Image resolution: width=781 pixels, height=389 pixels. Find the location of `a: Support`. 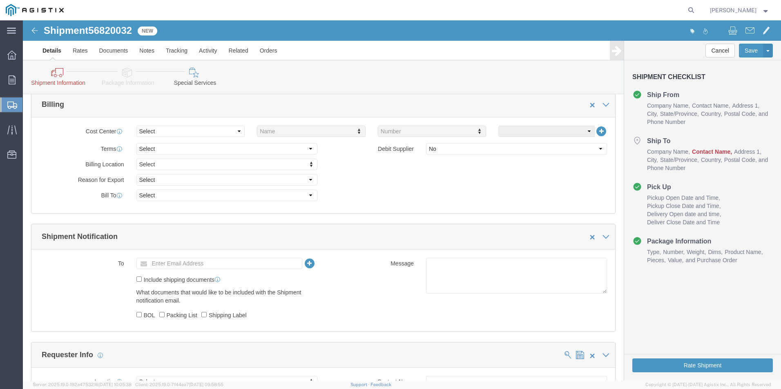

a: Support is located at coordinates (360, 385).